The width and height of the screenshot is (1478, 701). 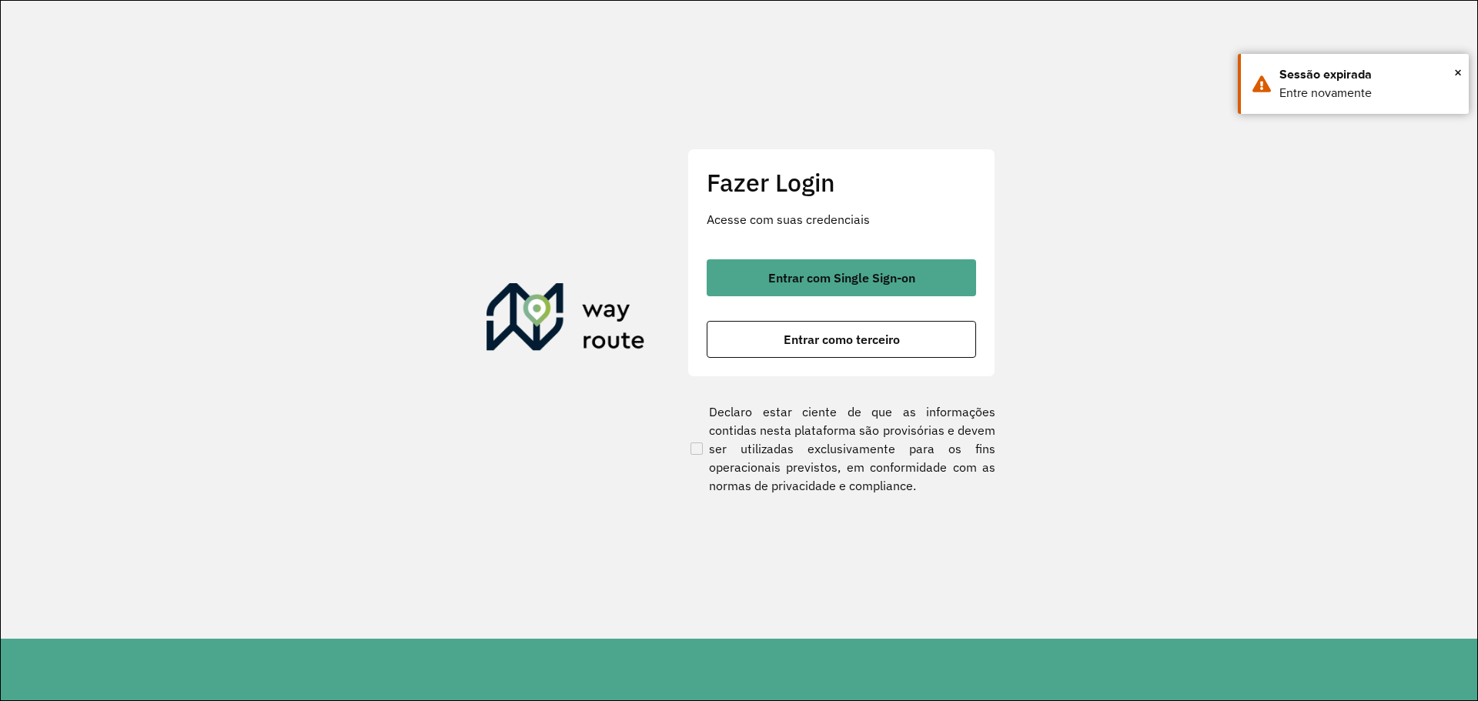 I want to click on font: Entrar com Single Sign-on, so click(x=841, y=278).